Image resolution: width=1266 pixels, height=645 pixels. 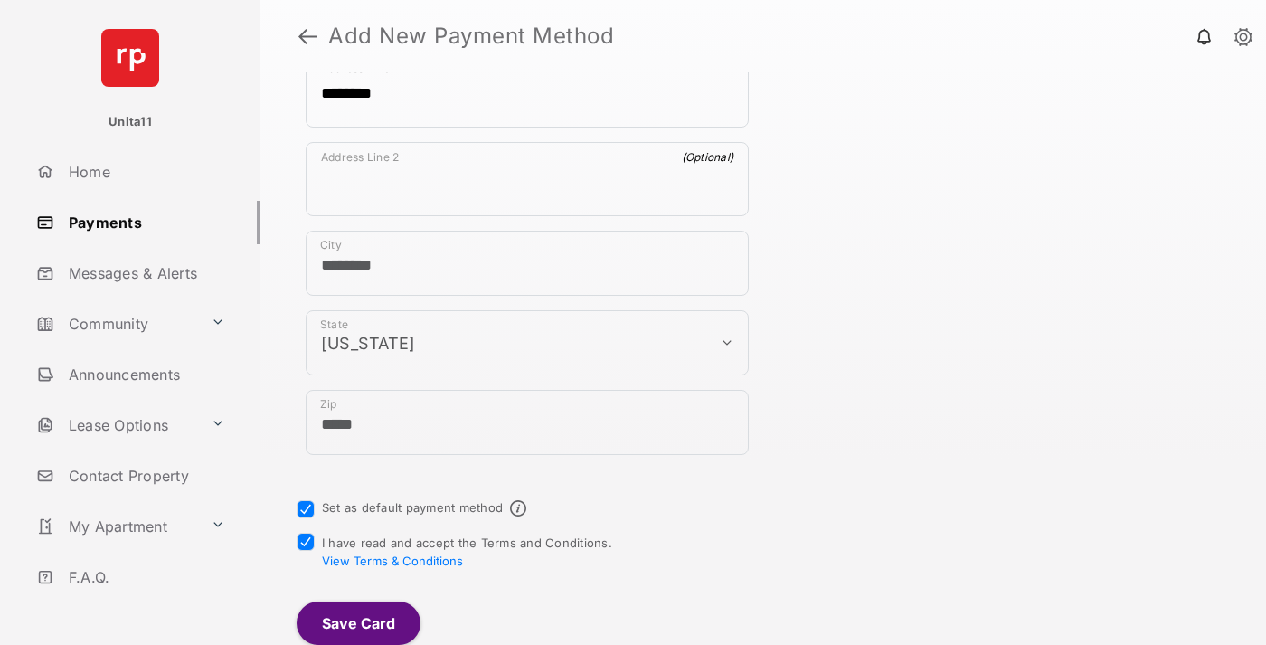 What do you see at coordinates (471, 36) in the screenshot?
I see `strong: Add New Payment Method` at bounding box center [471, 36].